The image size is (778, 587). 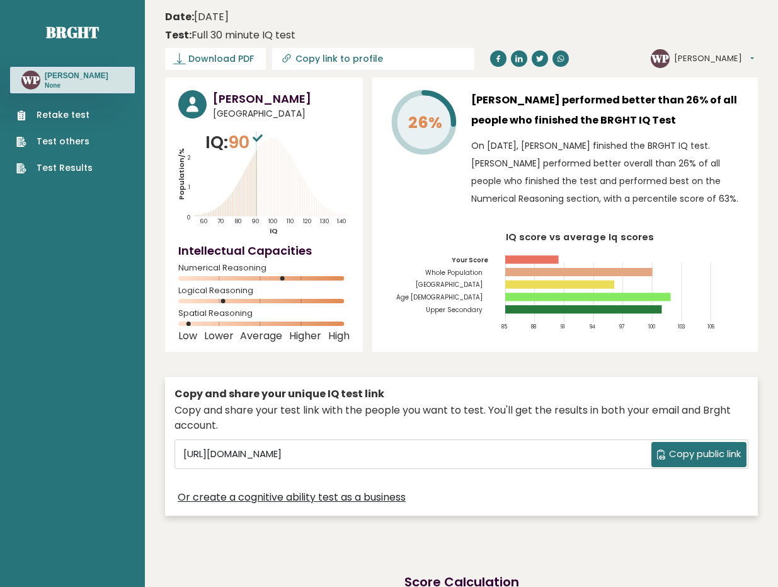 What do you see at coordinates (305, 336) in the screenshot?
I see `span: Higher` at bounding box center [305, 336].